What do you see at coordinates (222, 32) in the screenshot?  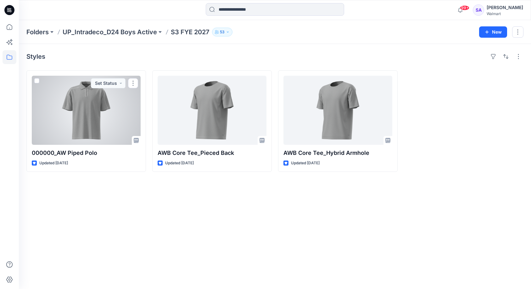 I see `p: 53` at bounding box center [222, 32].